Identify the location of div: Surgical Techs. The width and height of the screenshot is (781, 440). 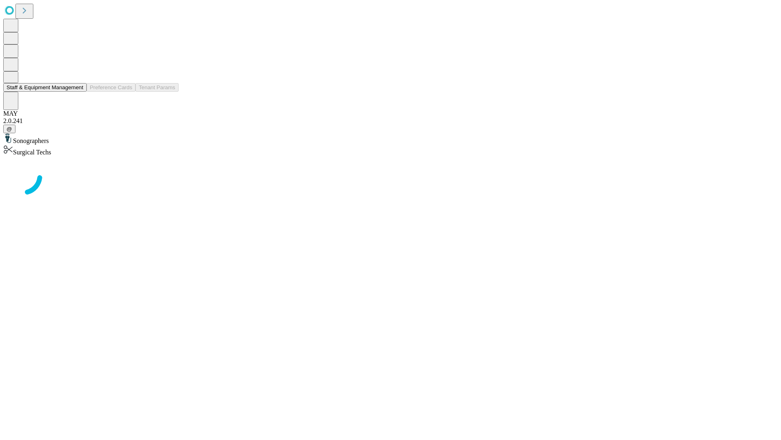
(391, 150).